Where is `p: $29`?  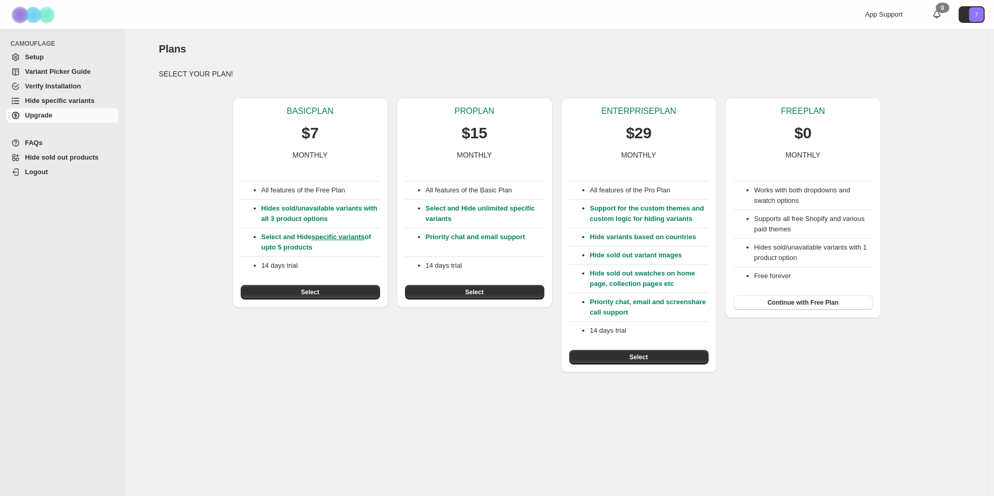
p: $29 is located at coordinates (638, 133).